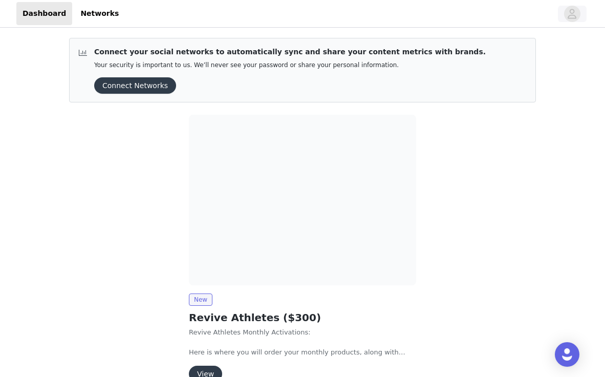 The width and height of the screenshot is (605, 377). Describe the element at coordinates (135, 85) in the screenshot. I see `button: Connect Networks` at that location.